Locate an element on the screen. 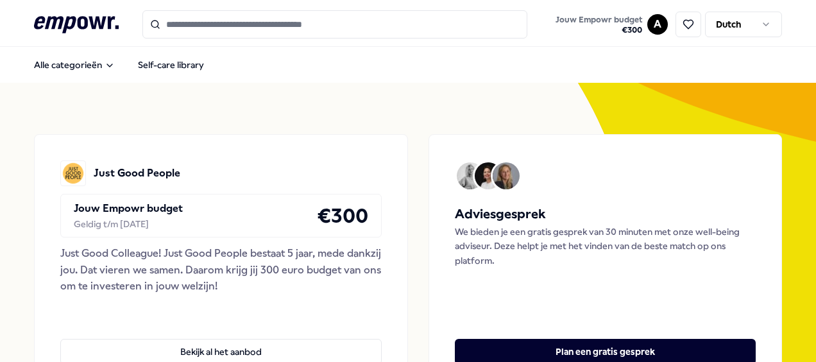 This screenshot has height=362, width=816. a: Self-care library is located at coordinates (171, 65).